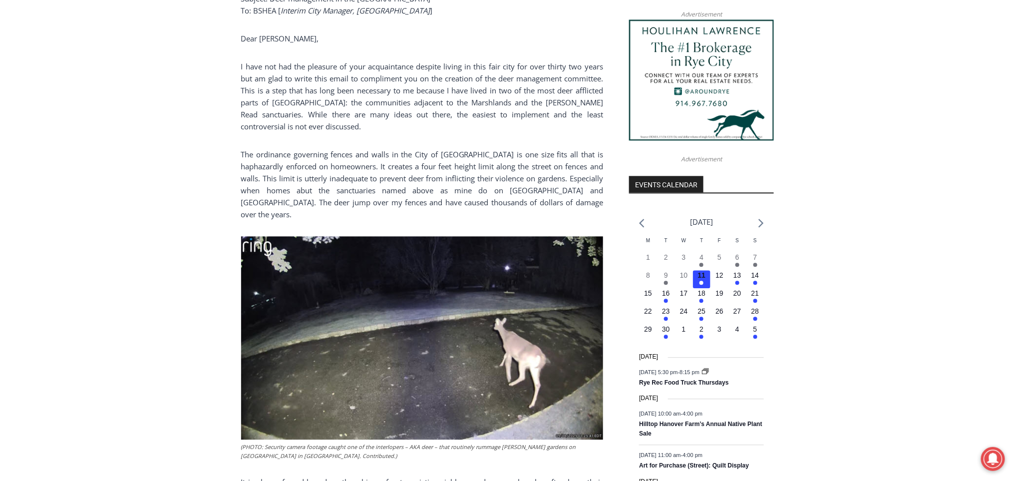  I want to click on button: 20, so click(737, 297).